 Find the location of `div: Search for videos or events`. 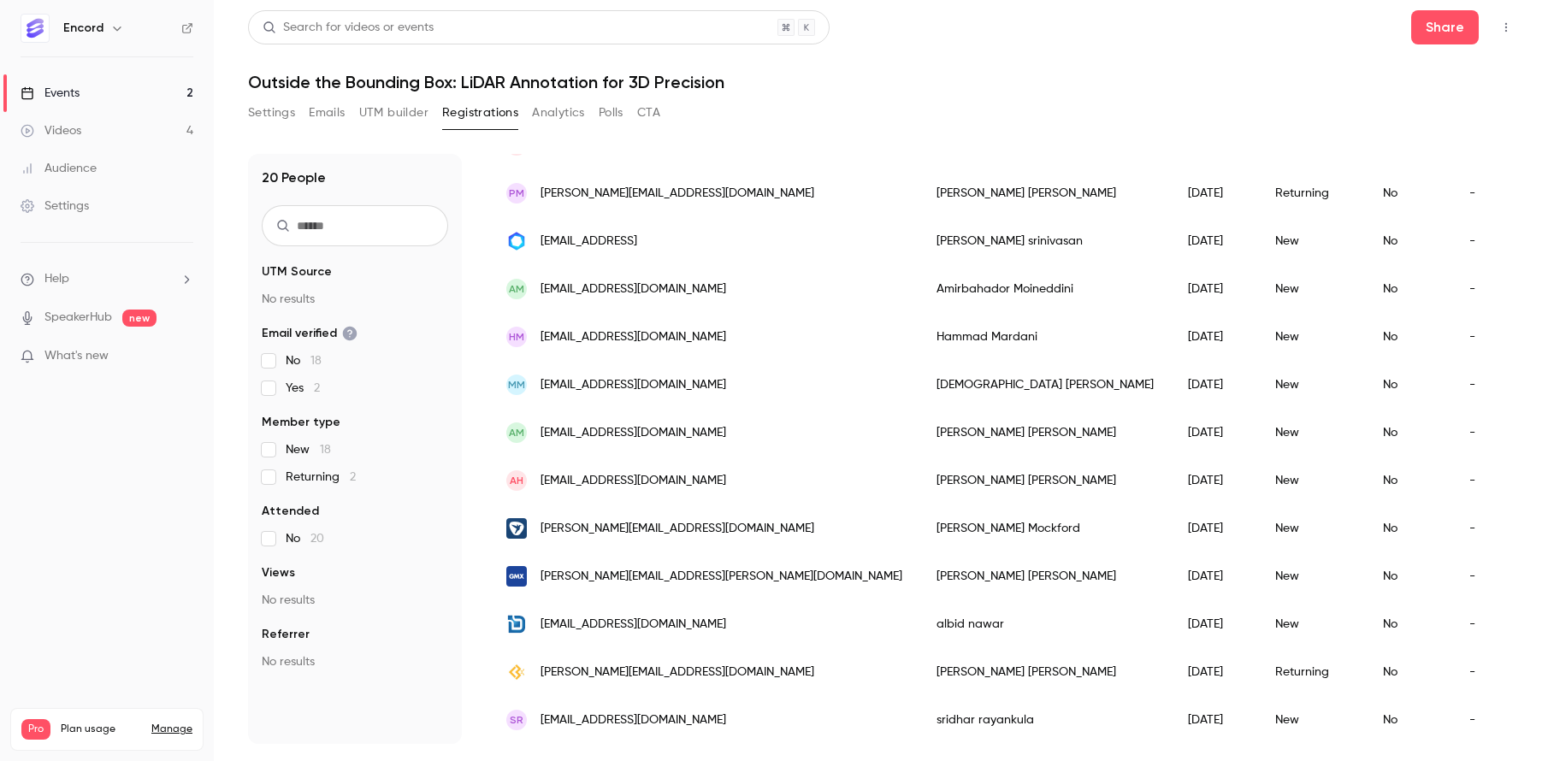

div: Search for videos or events is located at coordinates (348, 27).